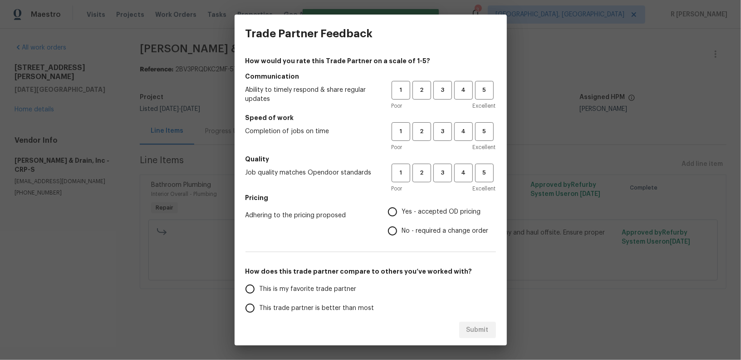 The image size is (741, 360). Describe the element at coordinates (317, 308) in the screenshot. I see `span: This trade partner is better than most` at that location.